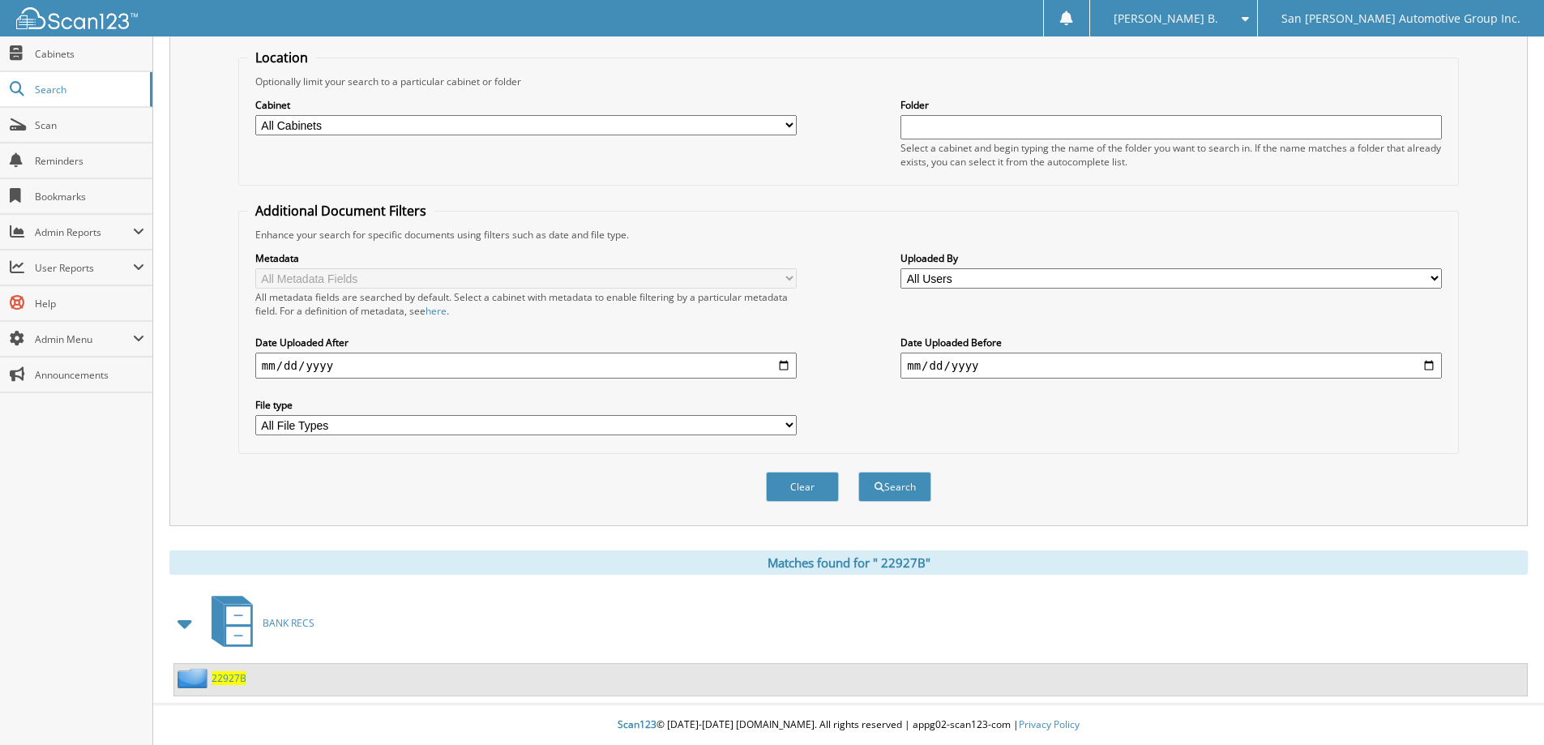  What do you see at coordinates (802, 486) in the screenshot?
I see `button: Clear` at bounding box center [802, 486].